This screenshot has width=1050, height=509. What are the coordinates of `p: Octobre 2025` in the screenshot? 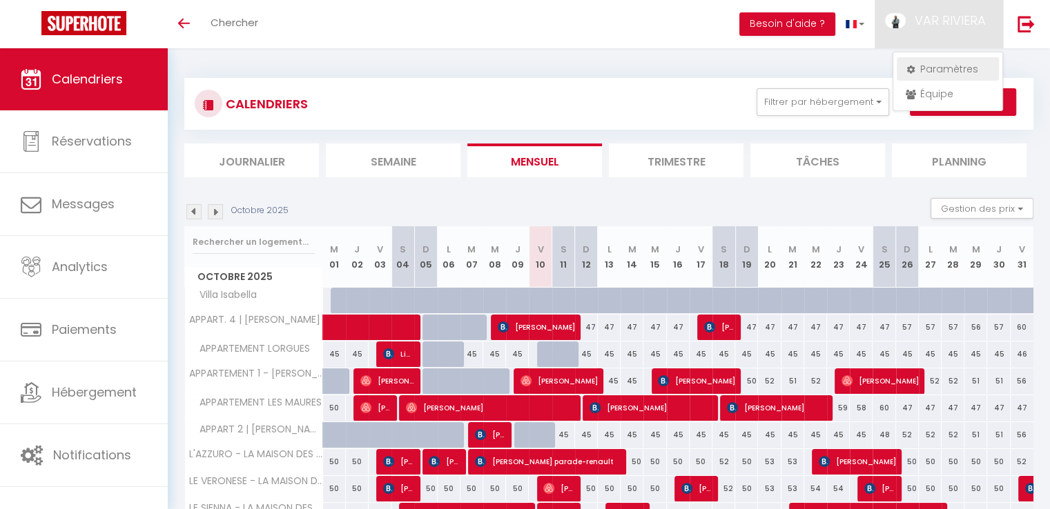 It's located at (260, 211).